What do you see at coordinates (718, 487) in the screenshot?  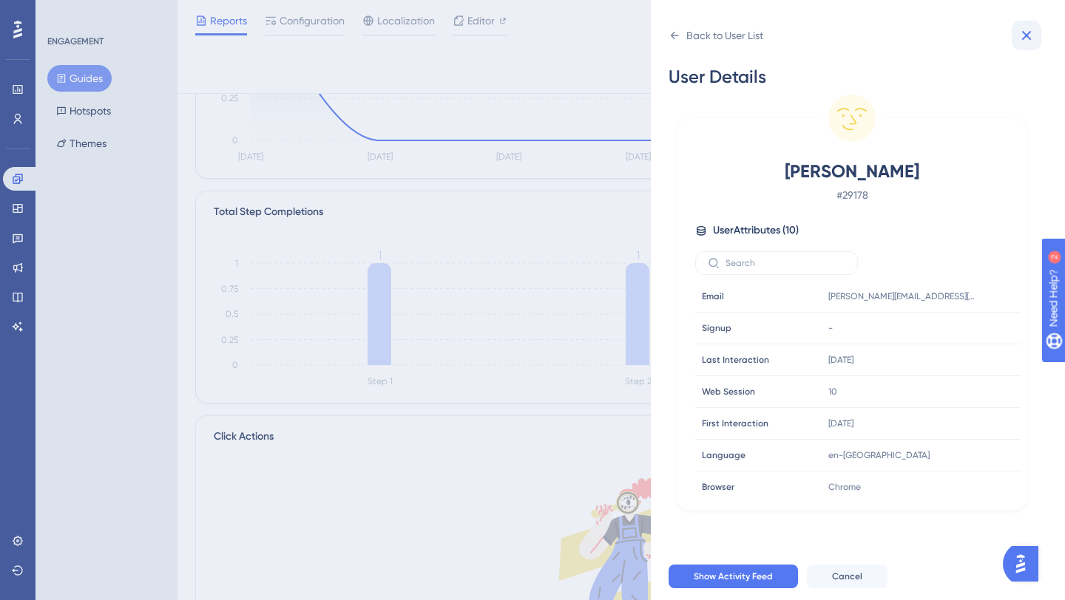 I see `span: Browser` at bounding box center [718, 487].